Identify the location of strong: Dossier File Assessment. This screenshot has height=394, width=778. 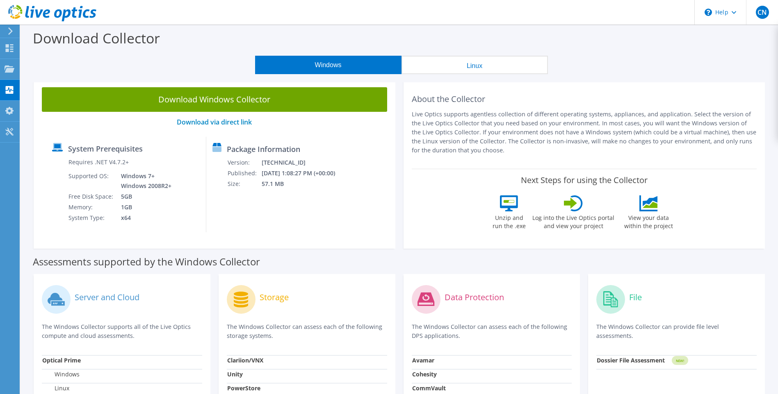
(631, 360).